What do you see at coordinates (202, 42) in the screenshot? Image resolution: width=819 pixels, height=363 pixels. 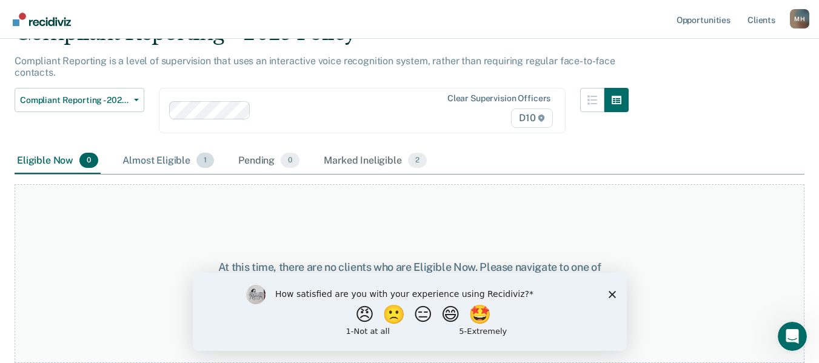 I see `button: 2` at bounding box center [202, 42].